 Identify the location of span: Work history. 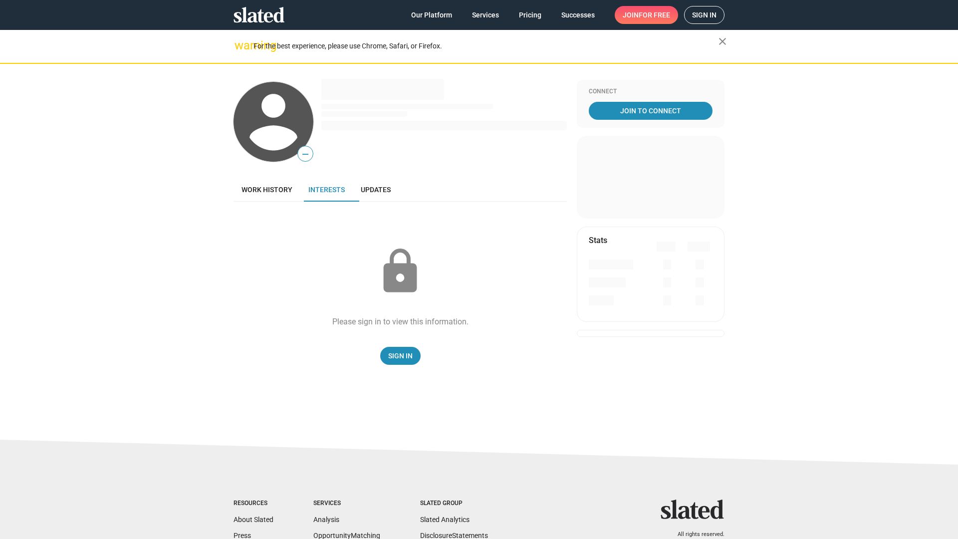
(267, 190).